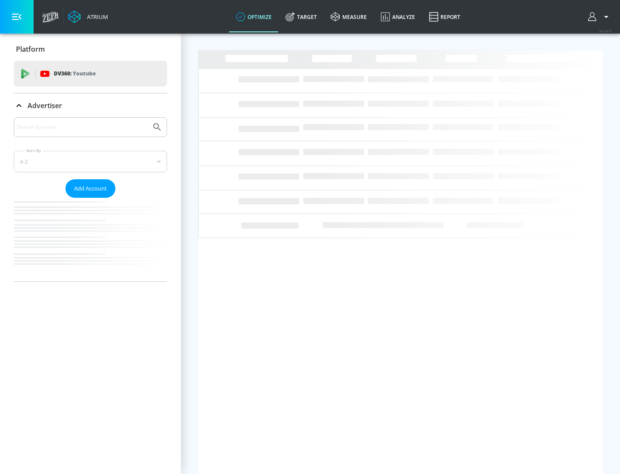  Describe the element at coordinates (30, 49) in the screenshot. I see `p: Platform` at that location.